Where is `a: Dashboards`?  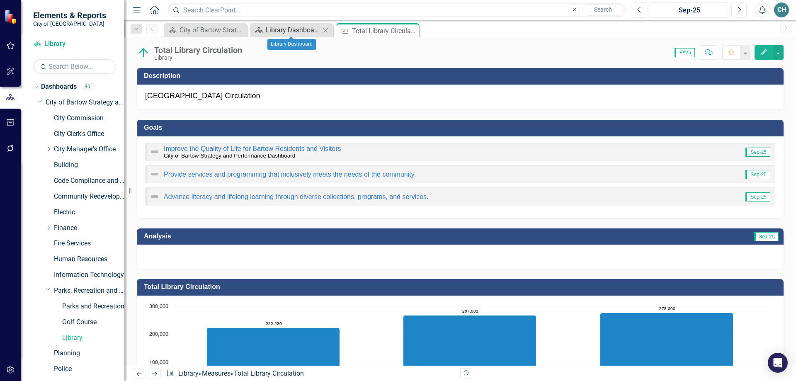 a: Dashboards is located at coordinates (59, 87).